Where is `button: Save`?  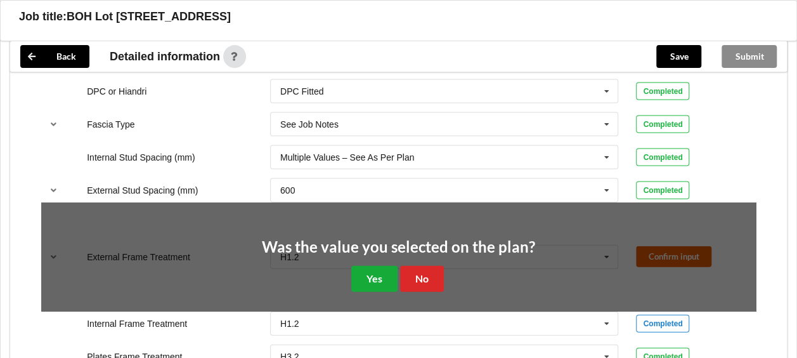 button: Save is located at coordinates (679, 56).